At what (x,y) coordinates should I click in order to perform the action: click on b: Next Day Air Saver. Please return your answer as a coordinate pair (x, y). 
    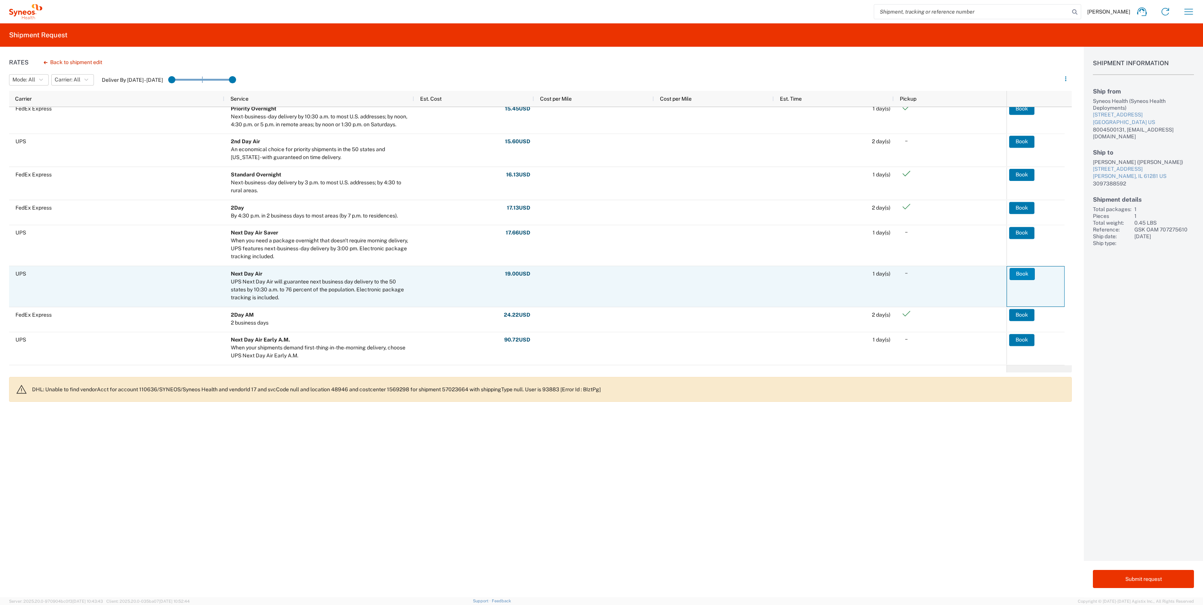
    Looking at the image, I should click on (255, 233).